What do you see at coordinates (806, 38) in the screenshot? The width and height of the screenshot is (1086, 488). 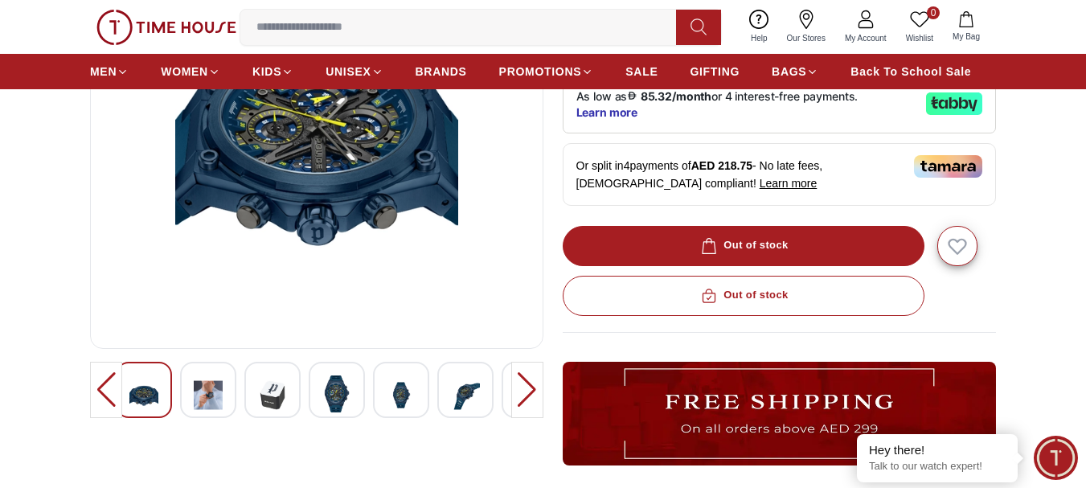 I see `span: Our Stores` at bounding box center [806, 38].